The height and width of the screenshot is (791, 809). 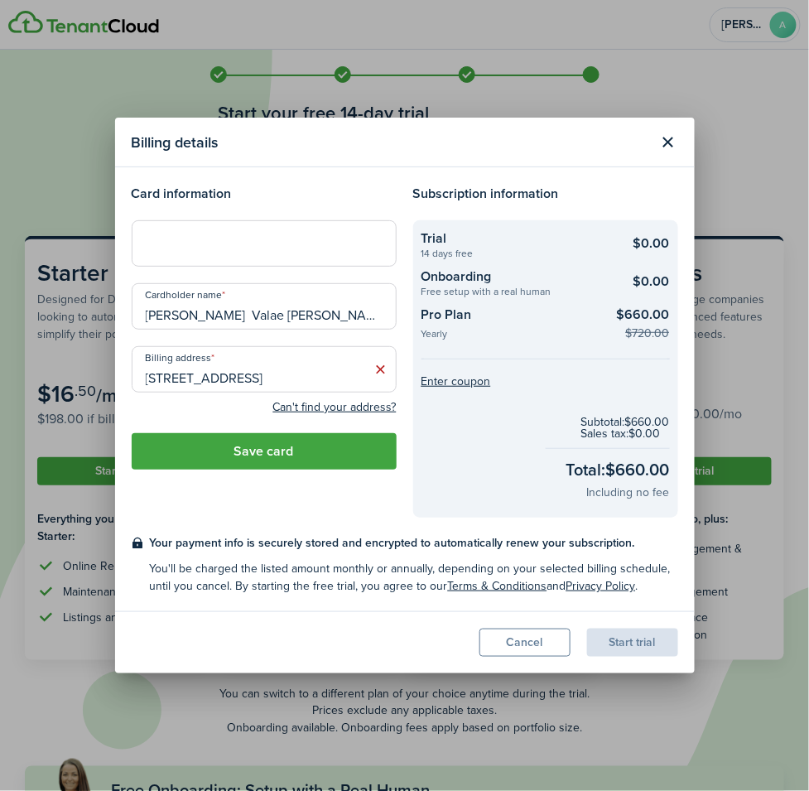 What do you see at coordinates (546, 194) in the screenshot?
I see `h4: Subscription information` at bounding box center [546, 194].